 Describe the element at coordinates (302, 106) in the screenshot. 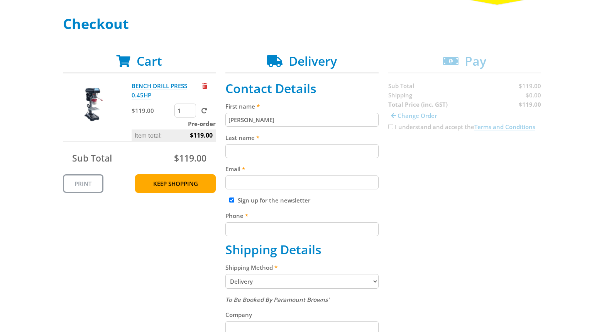

I see `label: First name` at that location.